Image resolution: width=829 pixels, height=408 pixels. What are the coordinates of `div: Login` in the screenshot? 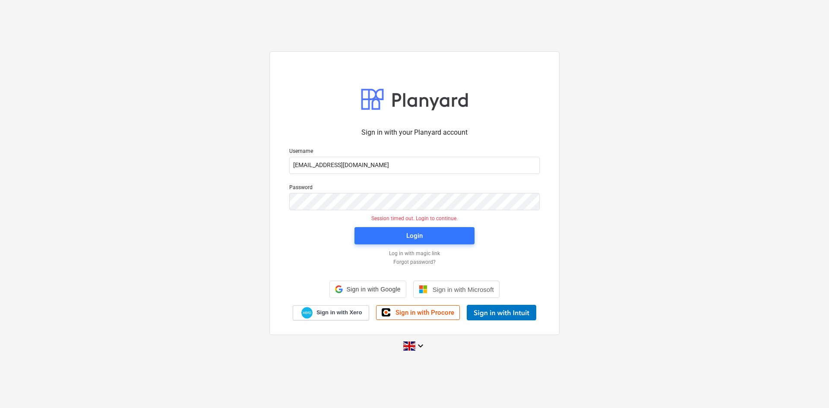 It's located at (415, 236).